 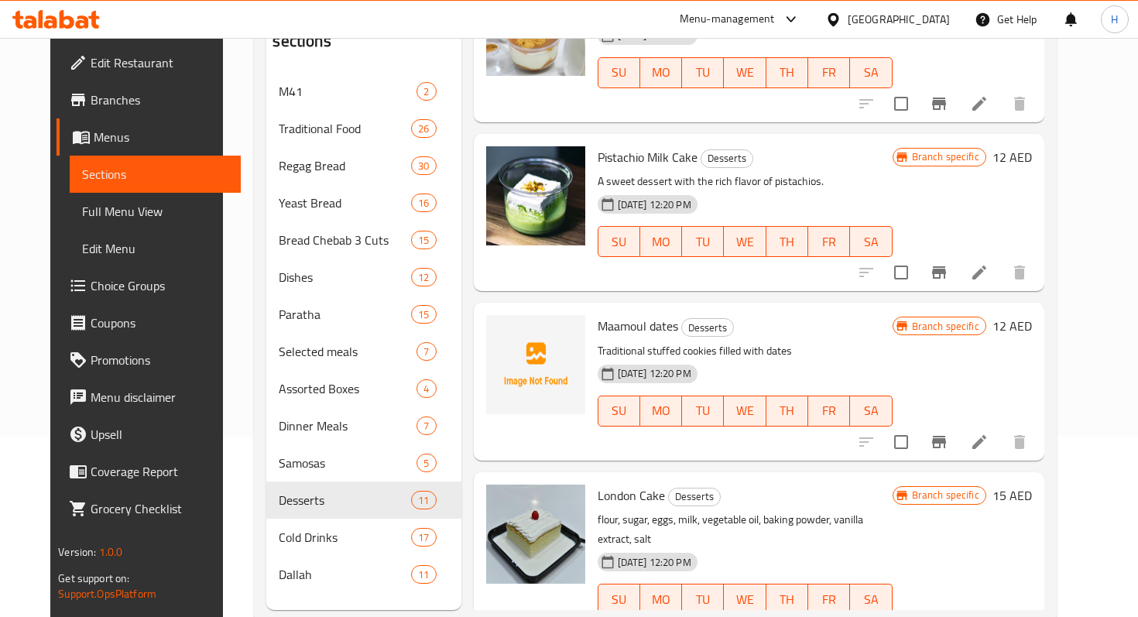 What do you see at coordinates (363, 203) in the screenshot?
I see `div: Yeast Bread16` at bounding box center [363, 203].